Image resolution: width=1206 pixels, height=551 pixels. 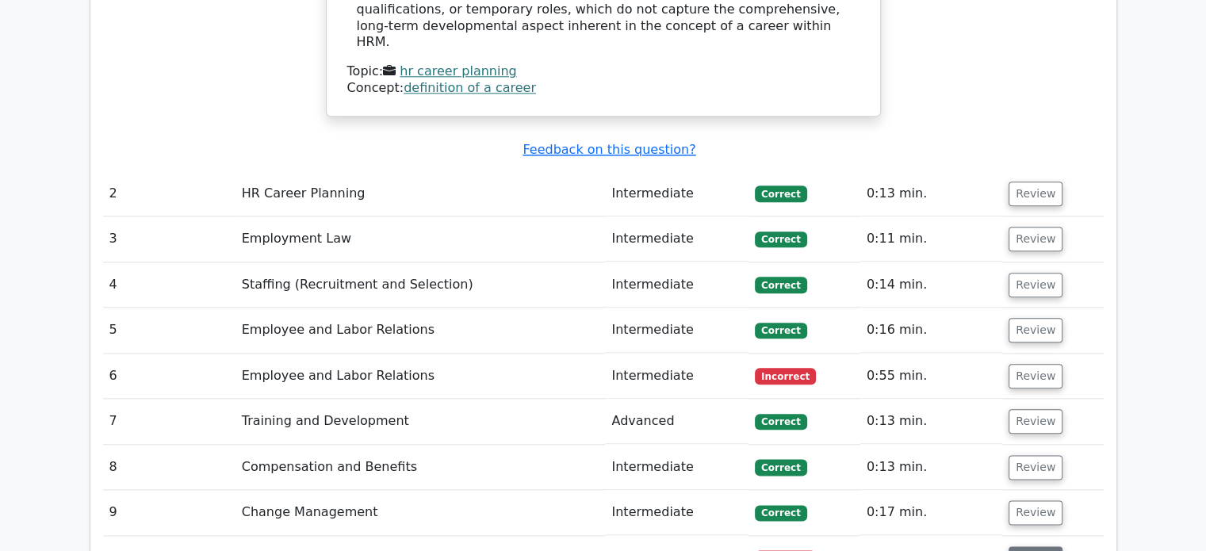 What do you see at coordinates (931, 285) in the screenshot?
I see `td: 0:14 min.` at bounding box center [931, 285].